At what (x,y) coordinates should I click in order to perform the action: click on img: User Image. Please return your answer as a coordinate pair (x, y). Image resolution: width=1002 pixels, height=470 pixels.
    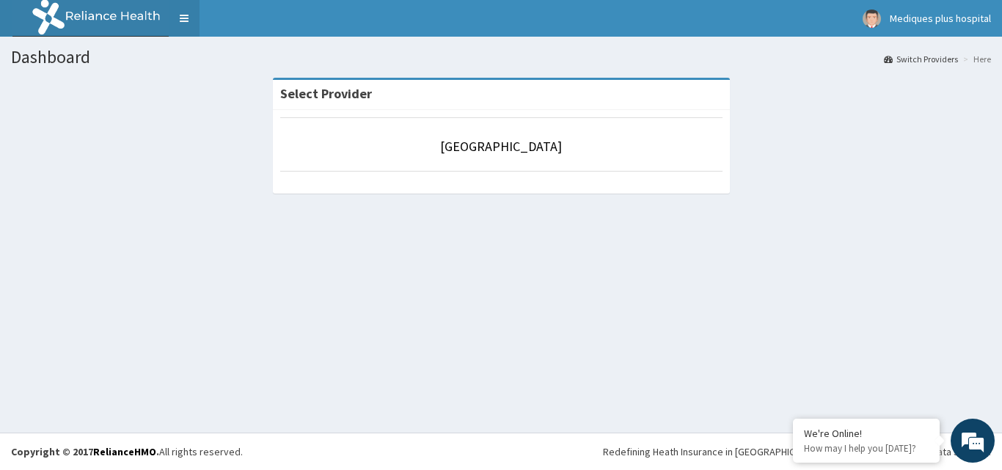
    Looking at the image, I should click on (872, 18).